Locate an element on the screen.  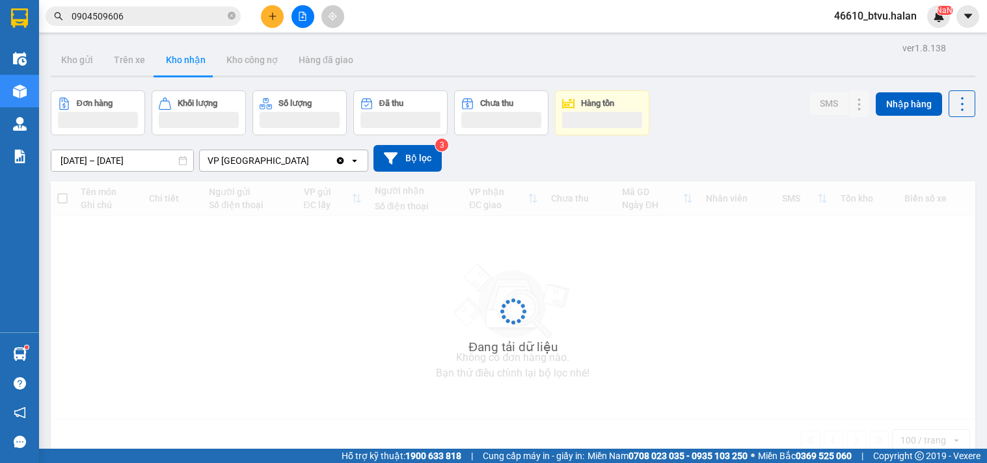
img: solution-icon is located at coordinates (20, 156).